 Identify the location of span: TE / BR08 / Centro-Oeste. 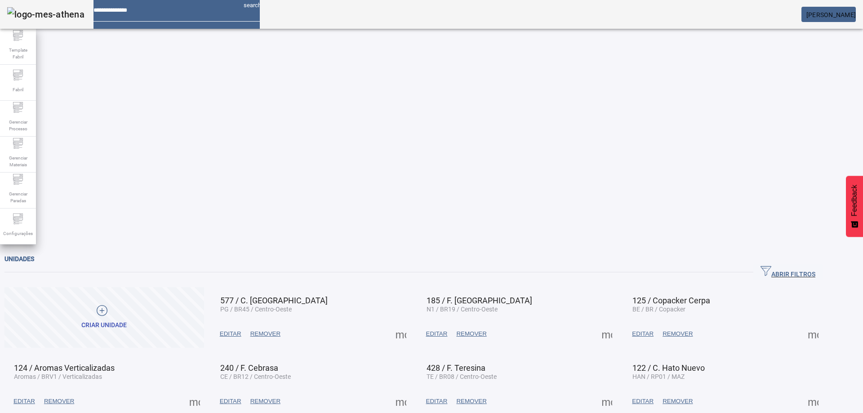
(462, 377).